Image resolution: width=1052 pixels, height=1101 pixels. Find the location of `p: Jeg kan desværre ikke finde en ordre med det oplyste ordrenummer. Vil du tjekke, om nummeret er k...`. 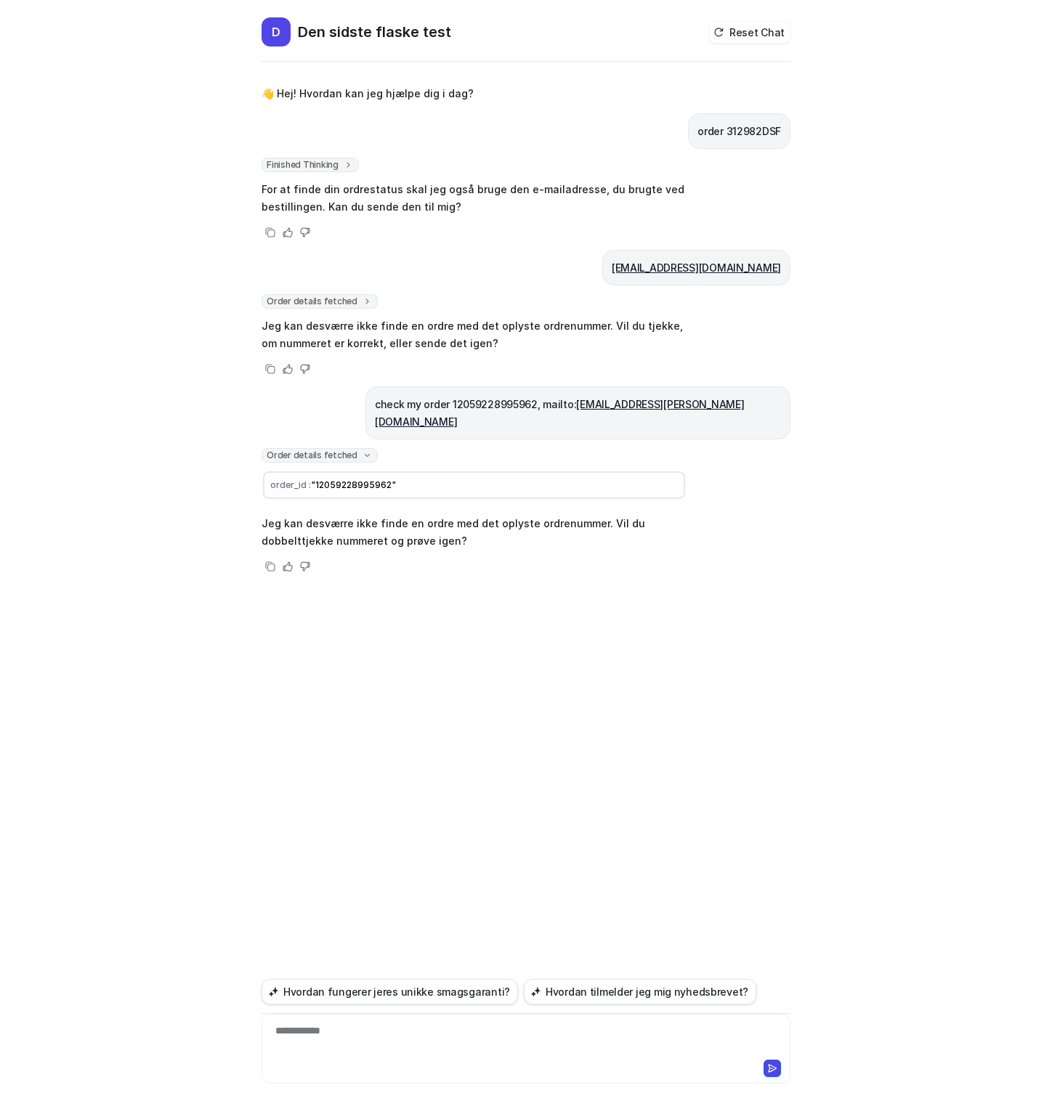

p: Jeg kan desværre ikke finde en ordre med det oplyste ordrenummer. Vil du tjekke, om nummeret er k... is located at coordinates (474, 335).